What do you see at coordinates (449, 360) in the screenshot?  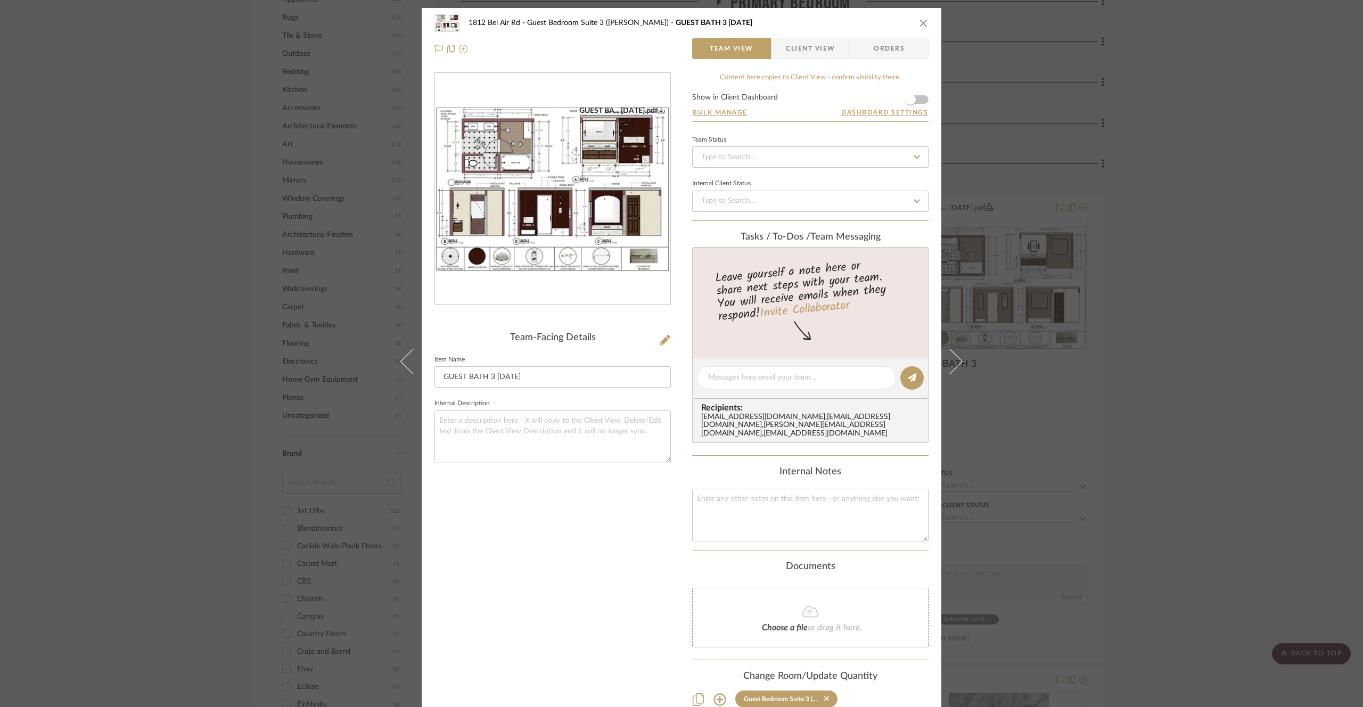 I see `label: Item Name` at bounding box center [449, 360].